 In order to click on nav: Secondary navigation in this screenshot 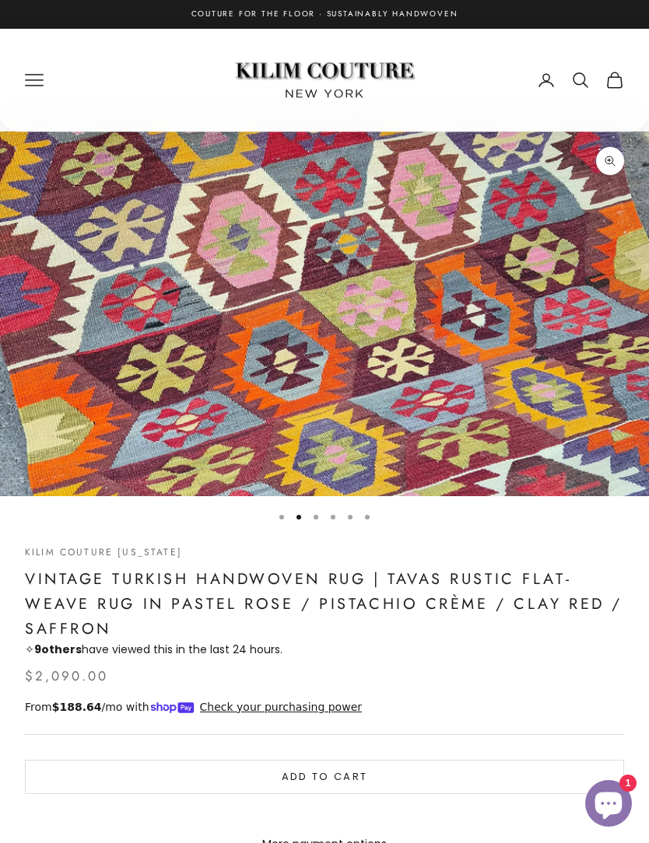, I will do `click(580, 80)`.